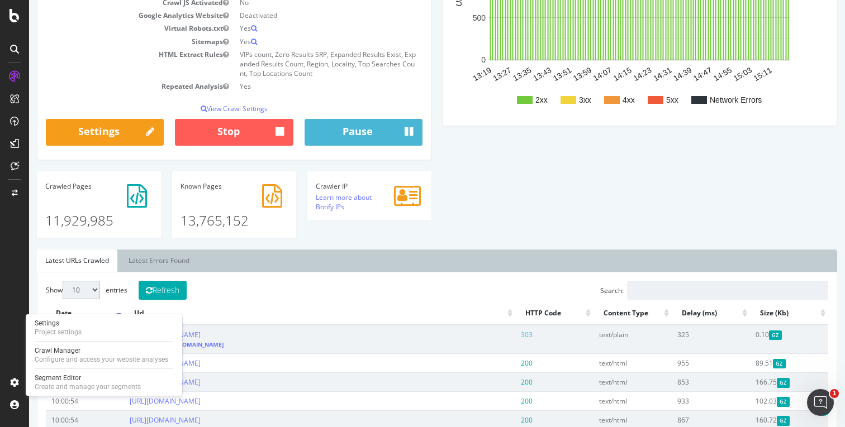  What do you see at coordinates (111, 28) in the screenshot?
I see `td: Virtual Robots.txt` at bounding box center [111, 28].